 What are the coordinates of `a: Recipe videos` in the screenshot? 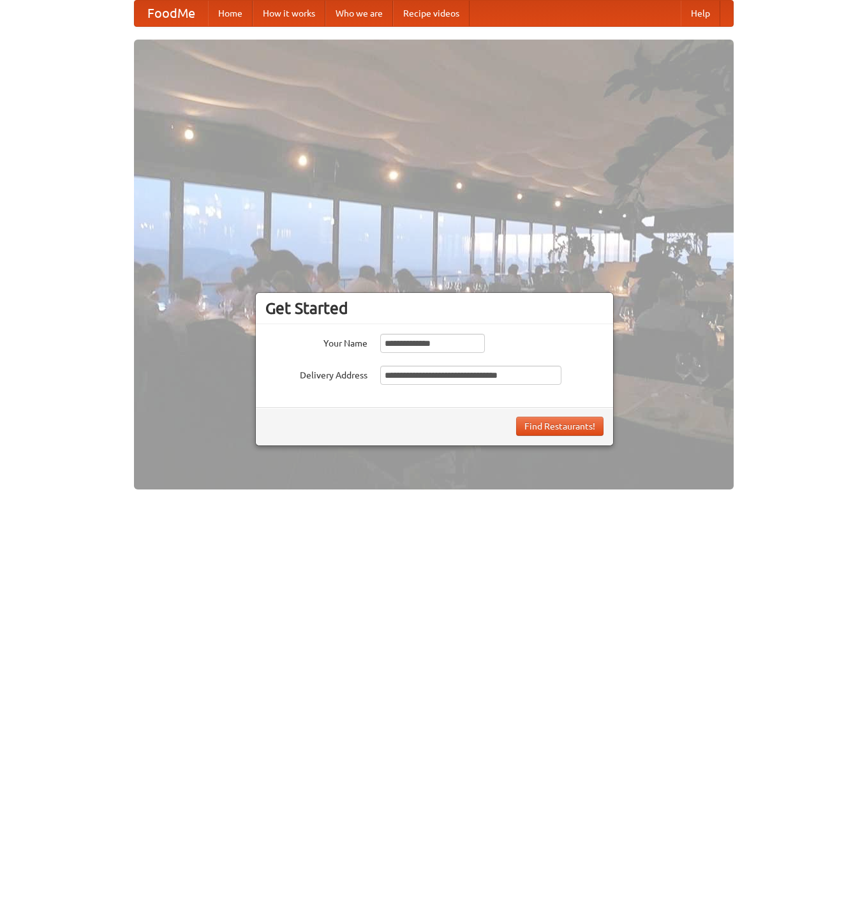 It's located at (431, 13).